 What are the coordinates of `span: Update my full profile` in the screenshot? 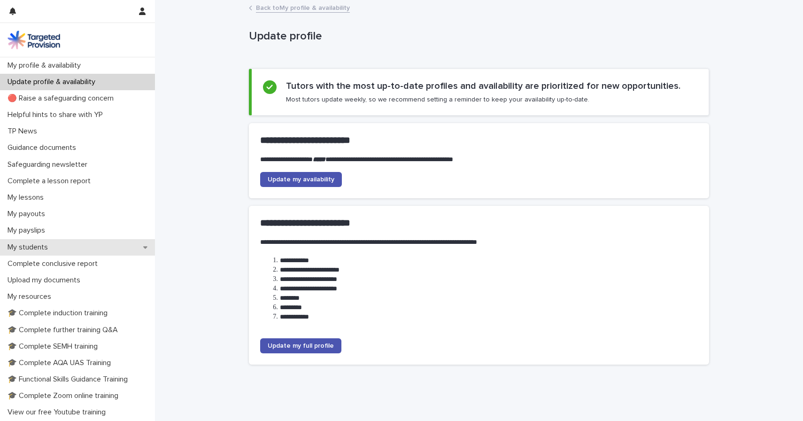 It's located at (300, 346).